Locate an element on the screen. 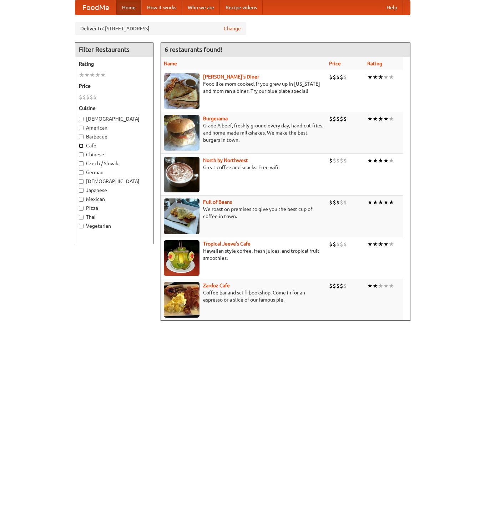  b: Burgerama is located at coordinates (215, 119).